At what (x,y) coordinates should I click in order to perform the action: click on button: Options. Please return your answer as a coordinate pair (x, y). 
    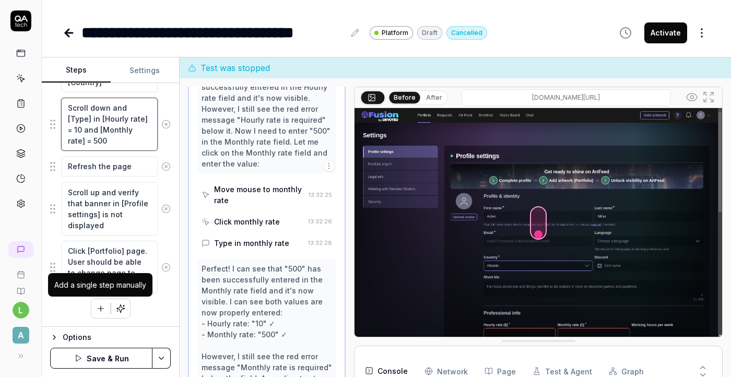
    Looking at the image, I should click on (110, 337).